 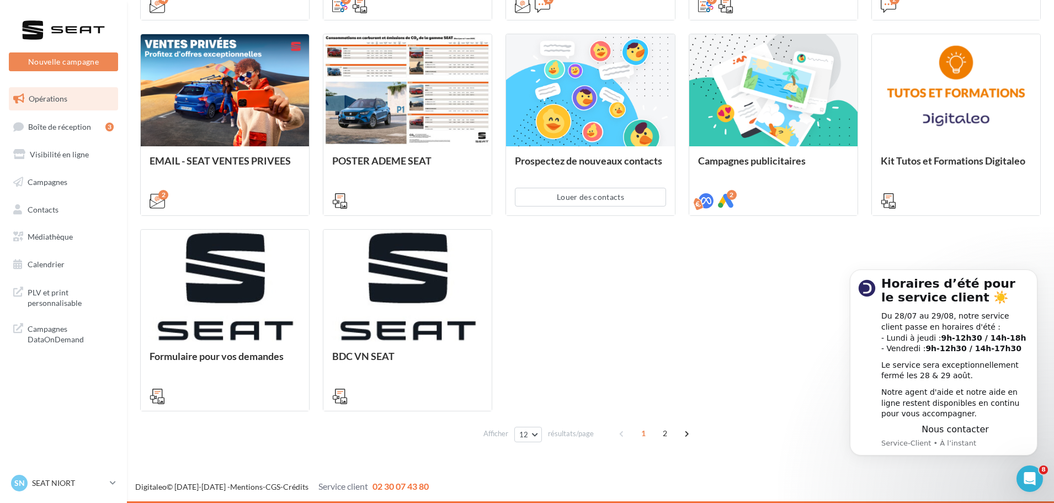 I want to click on a: Nous contacter, so click(x=122, y=176).